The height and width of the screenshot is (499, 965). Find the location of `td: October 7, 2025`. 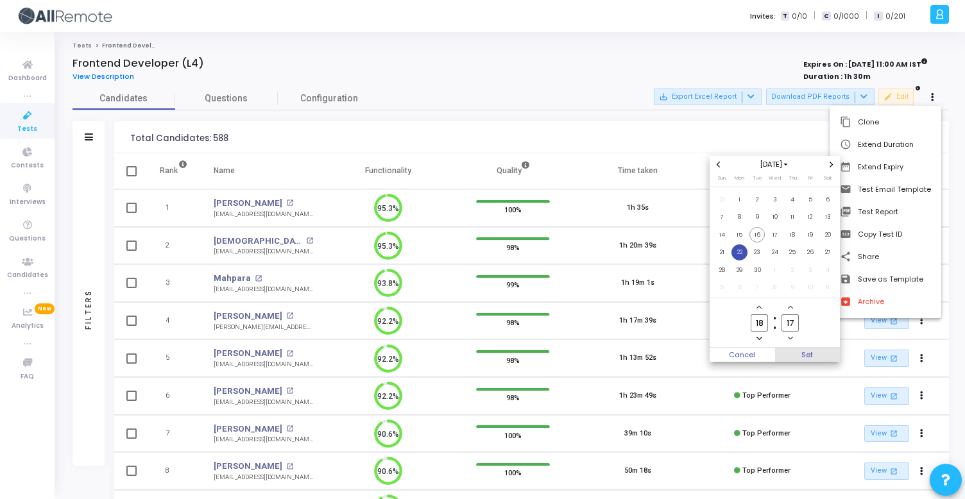

td: October 7, 2025 is located at coordinates (757, 288).